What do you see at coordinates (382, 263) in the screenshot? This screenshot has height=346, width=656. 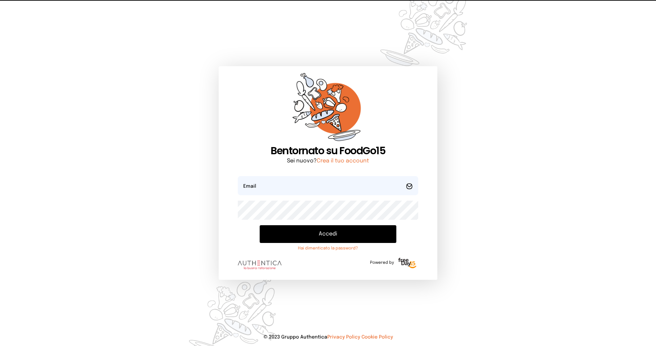 I see `span: Powered by` at bounding box center [382, 263].